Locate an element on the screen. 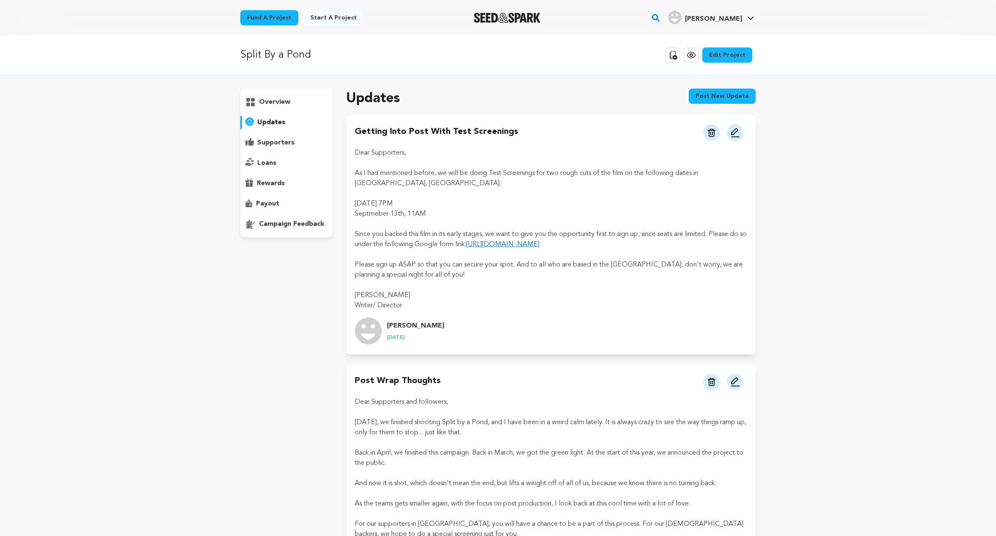 This screenshot has height=536, width=996. button: supporters is located at coordinates (286, 143).